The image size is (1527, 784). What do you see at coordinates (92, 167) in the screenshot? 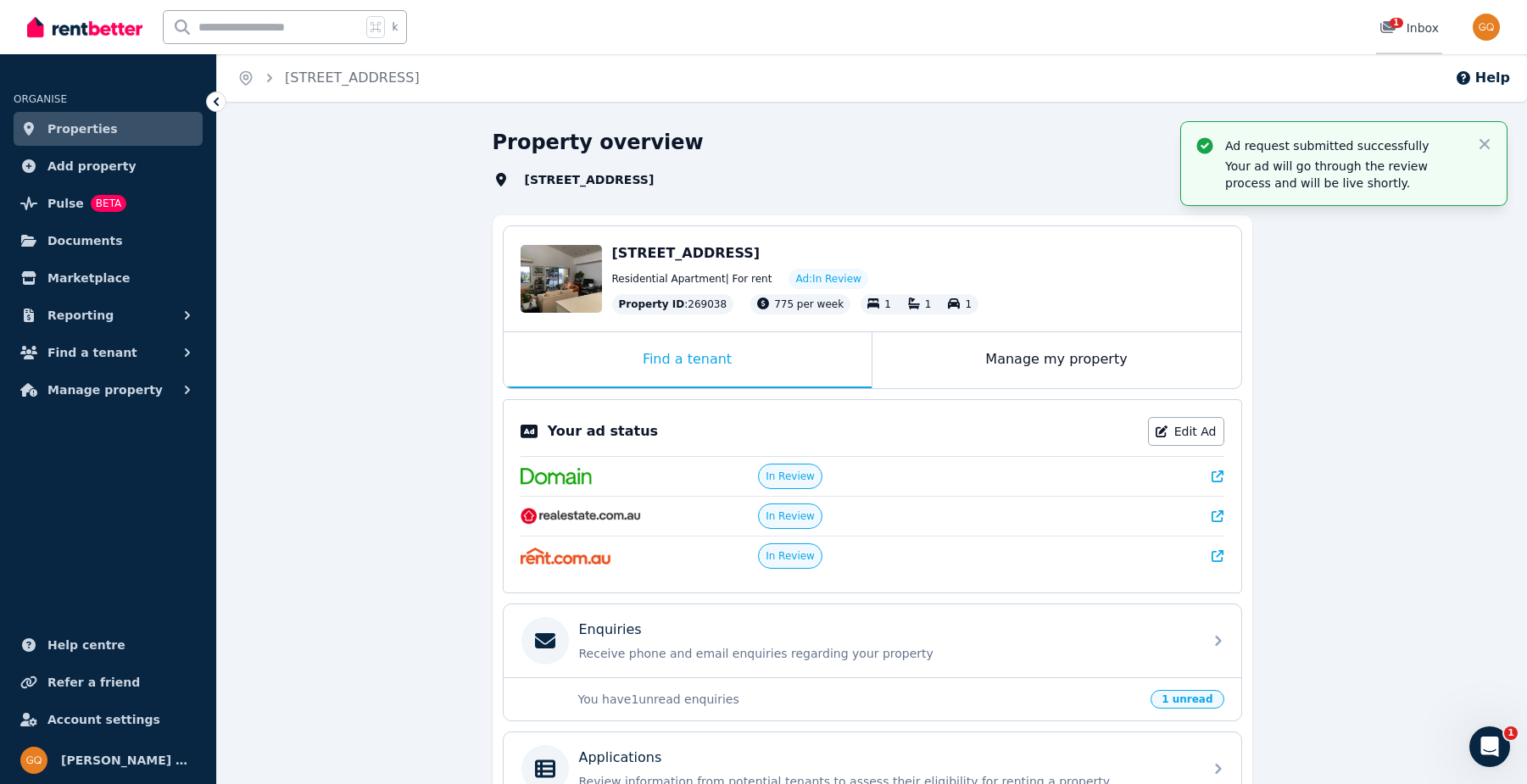
I see `span: Add property` at bounding box center [92, 167].